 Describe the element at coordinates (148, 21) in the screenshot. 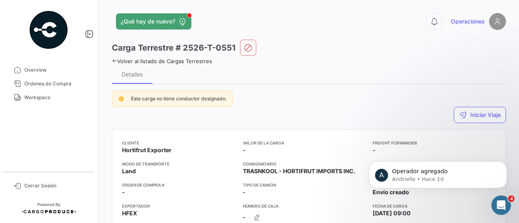

I see `span: ¿Qué hay de nuevo?` at that location.